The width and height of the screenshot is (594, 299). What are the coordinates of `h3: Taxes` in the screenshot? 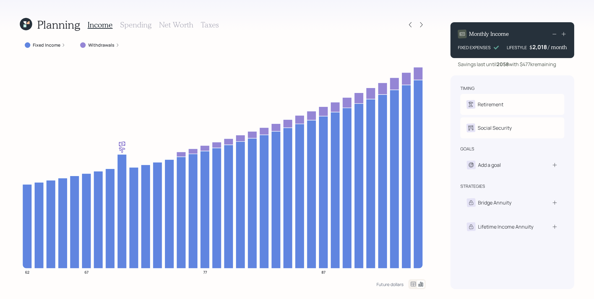 It's located at (210, 25).